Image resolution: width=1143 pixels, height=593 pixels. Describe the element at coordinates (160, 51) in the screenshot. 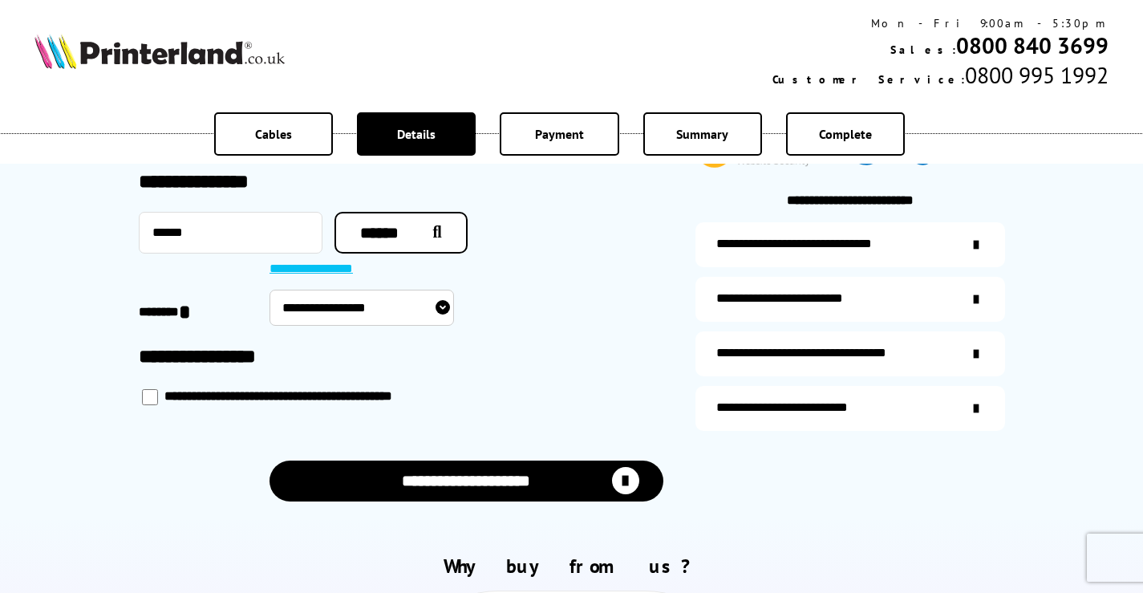

I see `img: Printerland Logo` at that location.